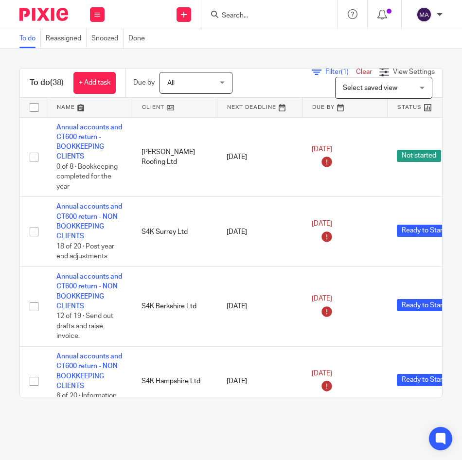  Describe the element at coordinates (85, 251) in the screenshot. I see `span: 18 of 20 · Post year end adjustments` at that location.